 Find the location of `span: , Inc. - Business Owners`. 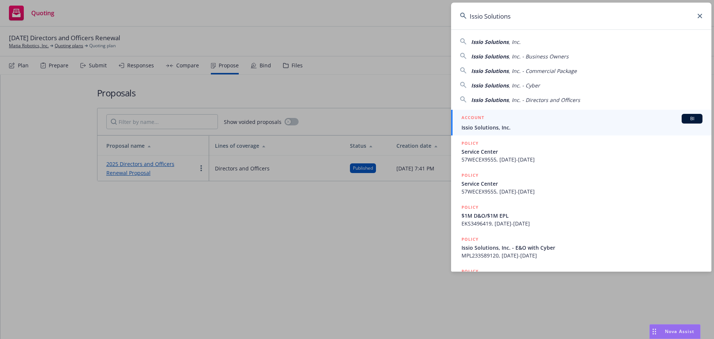

span: , Inc. - Business Owners is located at coordinates (538, 56).